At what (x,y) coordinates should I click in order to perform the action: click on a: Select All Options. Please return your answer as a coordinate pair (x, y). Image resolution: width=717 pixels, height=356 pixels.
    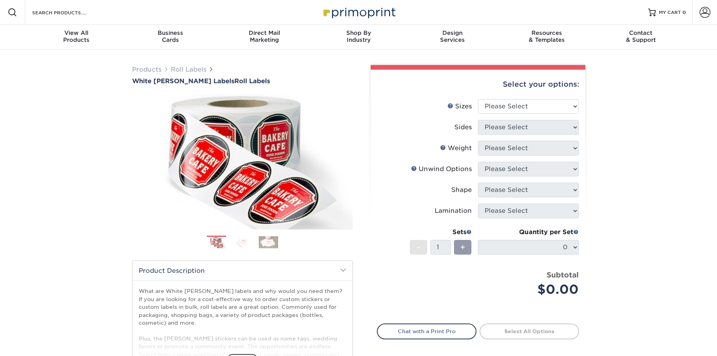
    Looking at the image, I should click on (529, 332).